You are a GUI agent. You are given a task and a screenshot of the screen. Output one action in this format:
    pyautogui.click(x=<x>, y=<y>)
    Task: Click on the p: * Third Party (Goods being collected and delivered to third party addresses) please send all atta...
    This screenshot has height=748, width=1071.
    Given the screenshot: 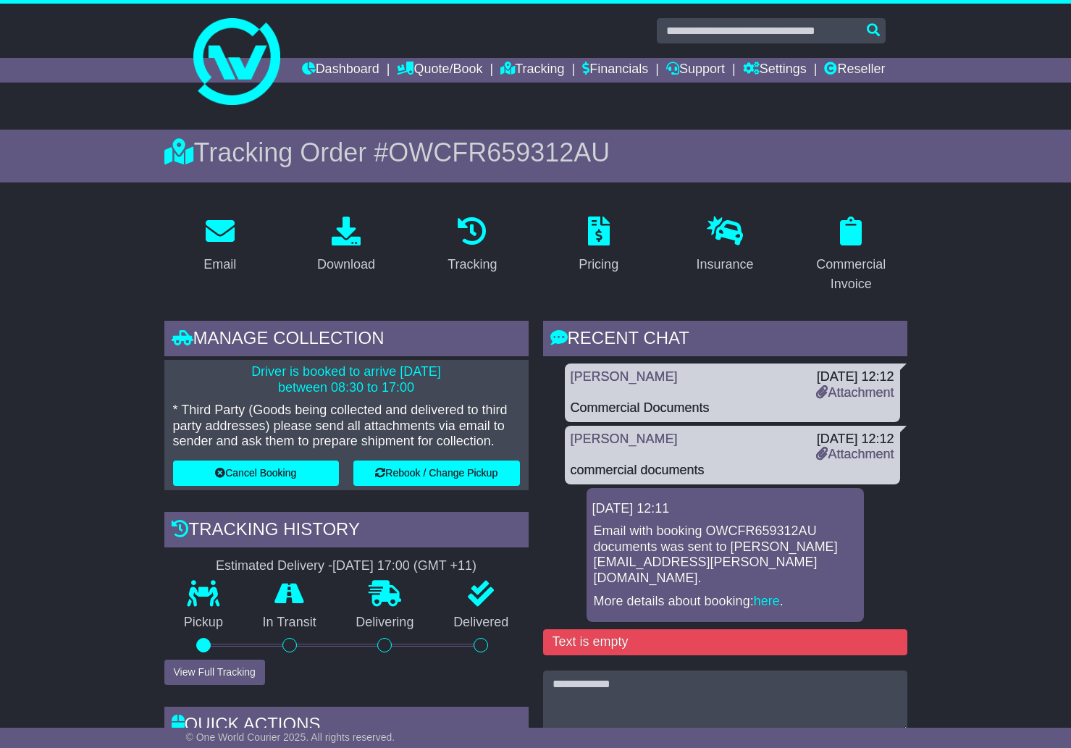 What is the action you would take?
    pyautogui.click(x=346, y=426)
    